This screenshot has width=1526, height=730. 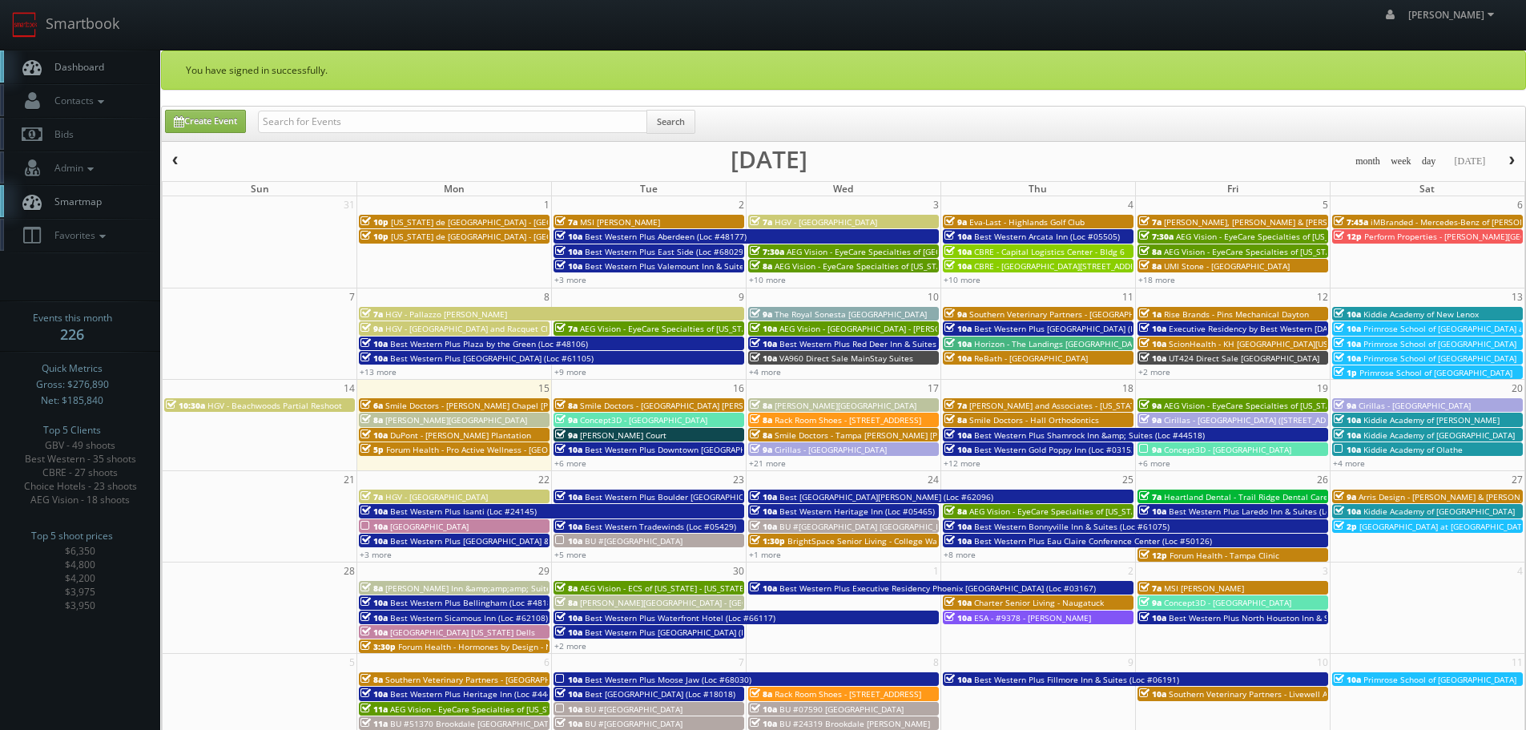 I want to click on span: Eva-Last - Highlands Golf Club, so click(x=1027, y=222).